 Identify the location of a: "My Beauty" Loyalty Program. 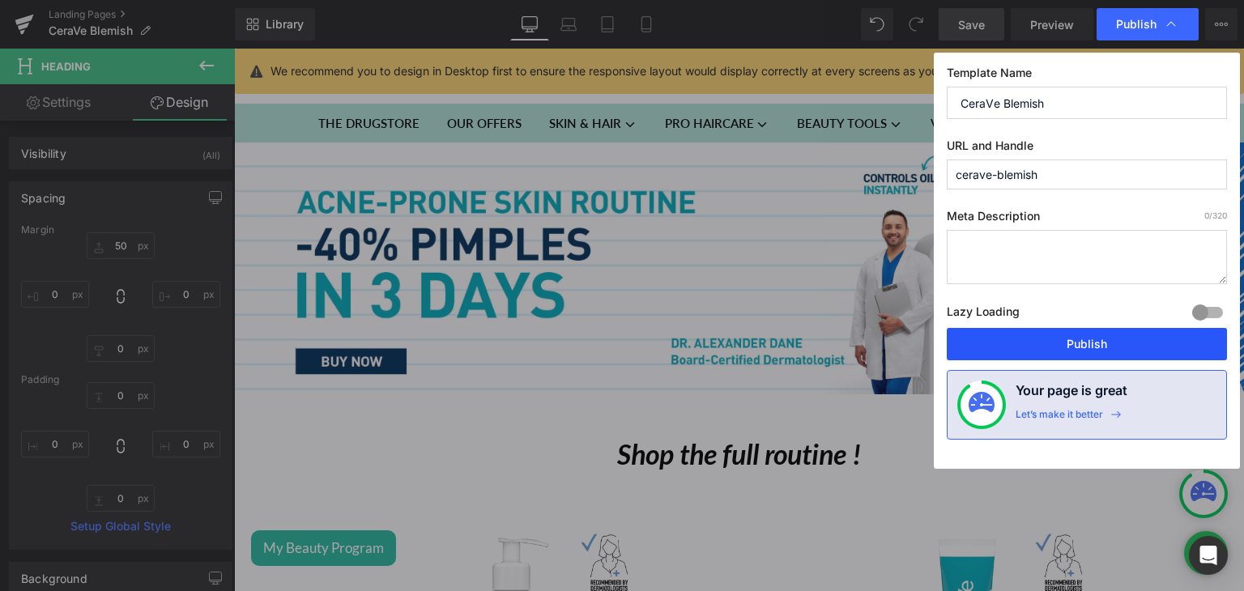
(727, 21).